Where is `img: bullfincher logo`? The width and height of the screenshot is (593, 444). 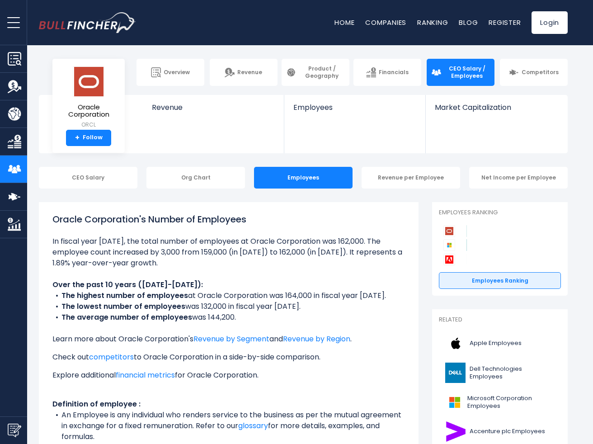
img: bullfincher logo is located at coordinates (87, 23).